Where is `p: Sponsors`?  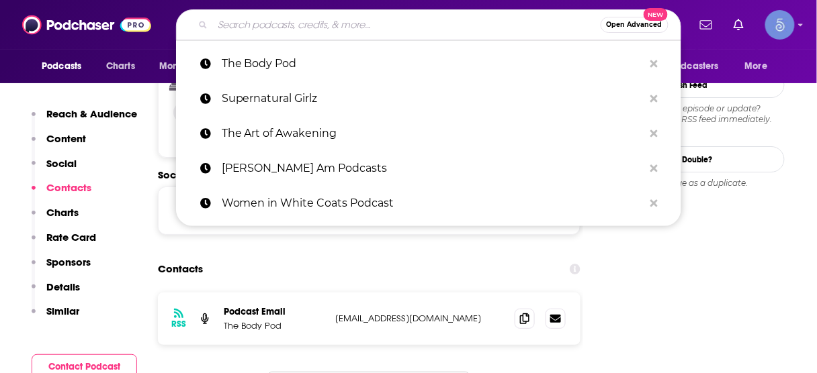 p: Sponsors is located at coordinates (69, 262).